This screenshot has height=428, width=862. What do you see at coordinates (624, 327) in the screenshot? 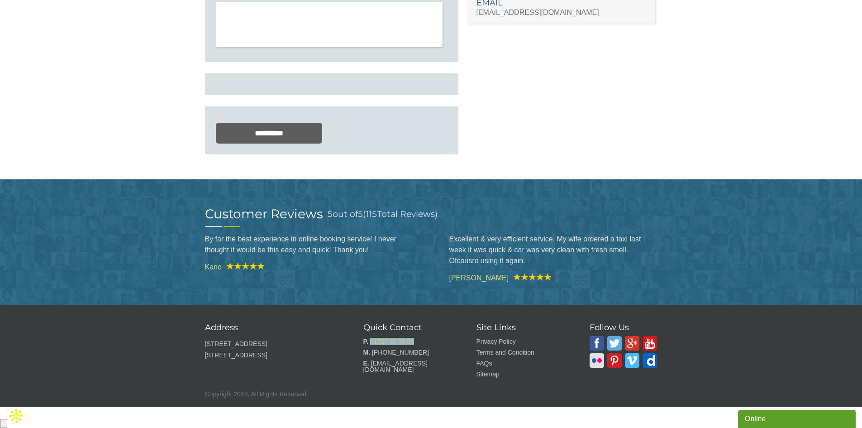
I see `h3: Follow Us` at bounding box center [624, 327].